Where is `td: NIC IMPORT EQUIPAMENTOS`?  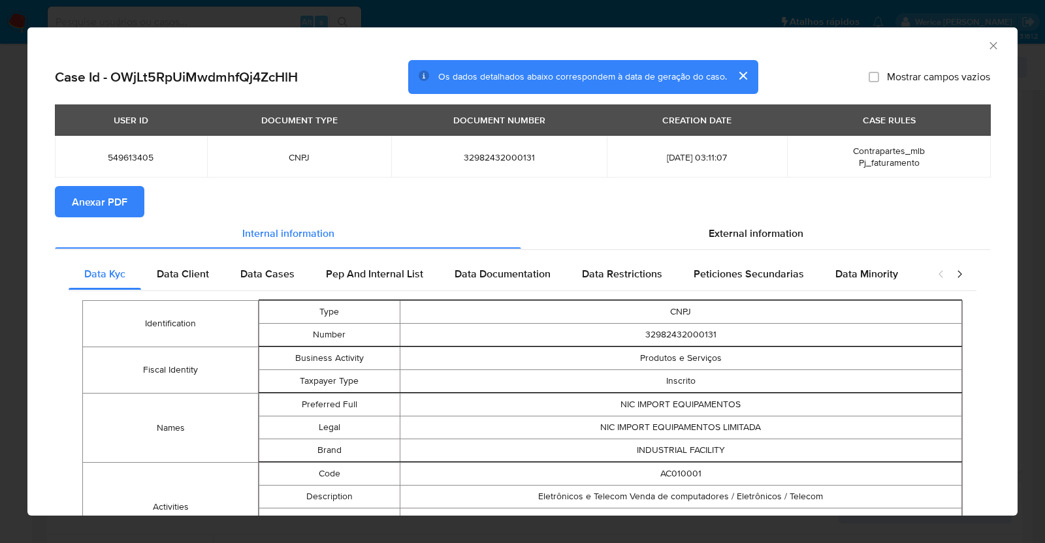
td: NIC IMPORT EQUIPAMENTOS is located at coordinates (681, 404).